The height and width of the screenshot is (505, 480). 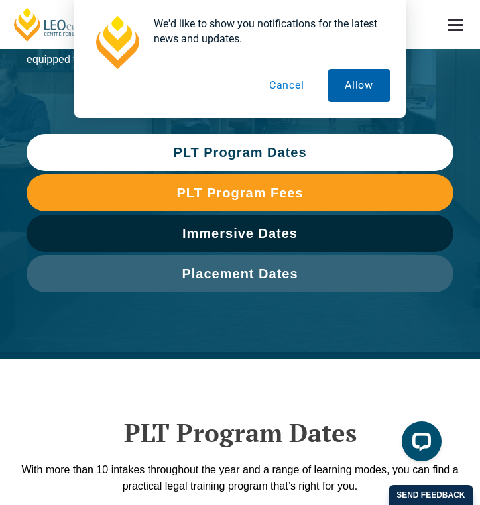 I want to click on h2: PLT Program Dates, so click(x=240, y=433).